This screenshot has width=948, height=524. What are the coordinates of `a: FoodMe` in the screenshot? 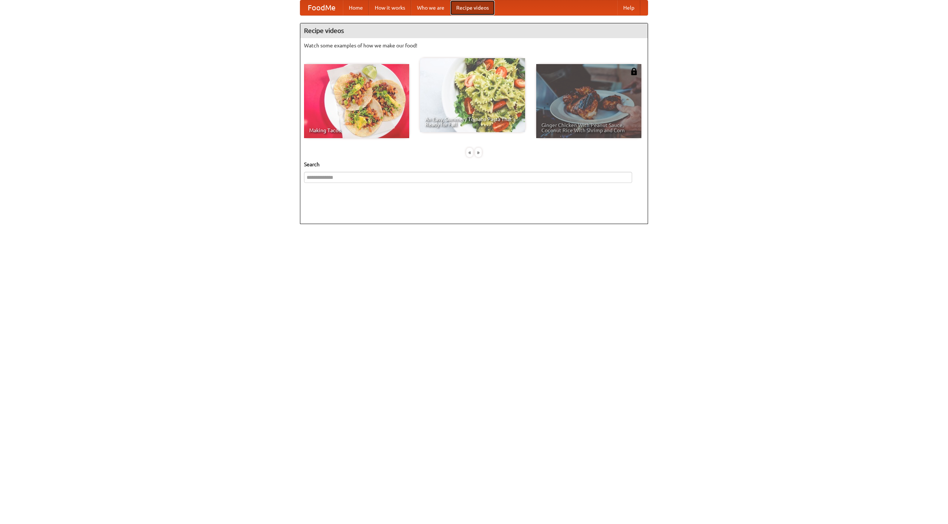 It's located at (321, 8).